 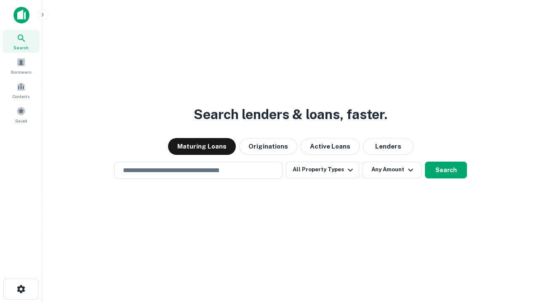 I want to click on button: Lenders, so click(x=389, y=147).